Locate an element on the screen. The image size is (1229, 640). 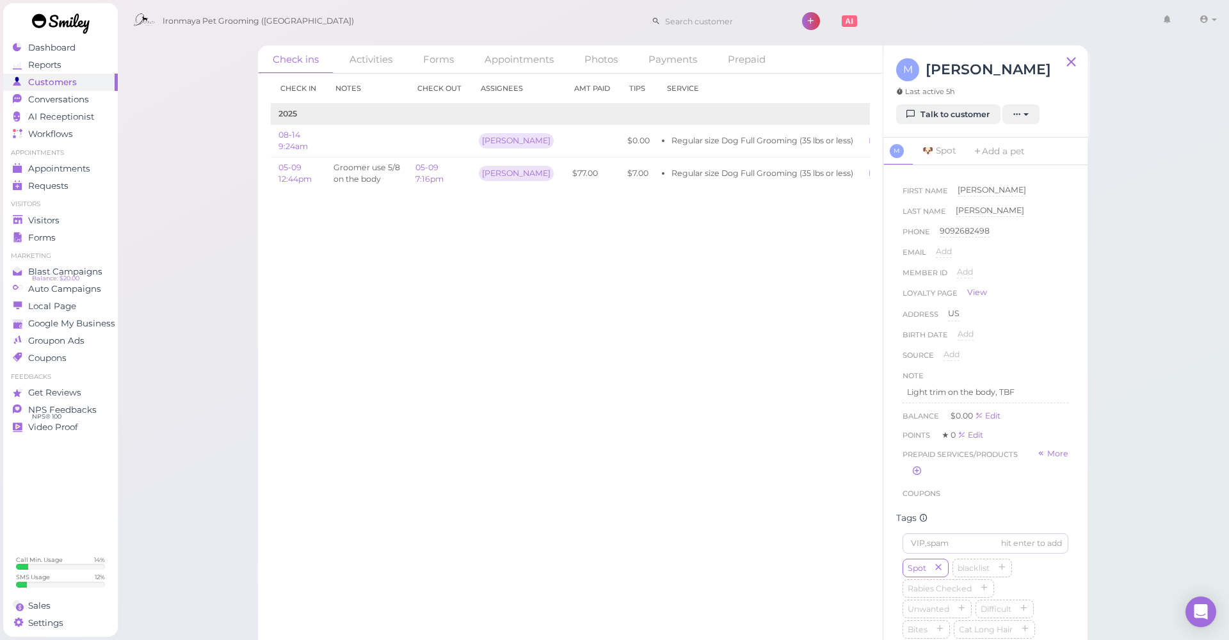
span: Loyalty page is located at coordinates (930, 296).